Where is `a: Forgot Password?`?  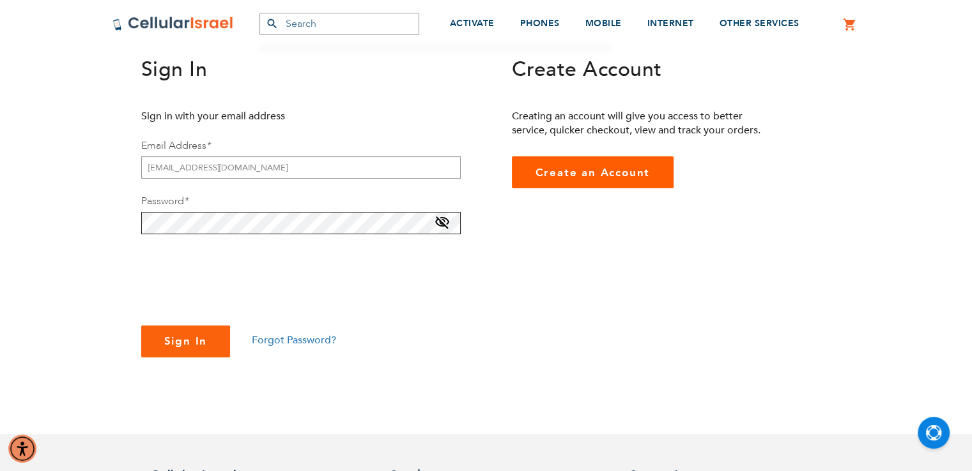 a: Forgot Password? is located at coordinates (294, 340).